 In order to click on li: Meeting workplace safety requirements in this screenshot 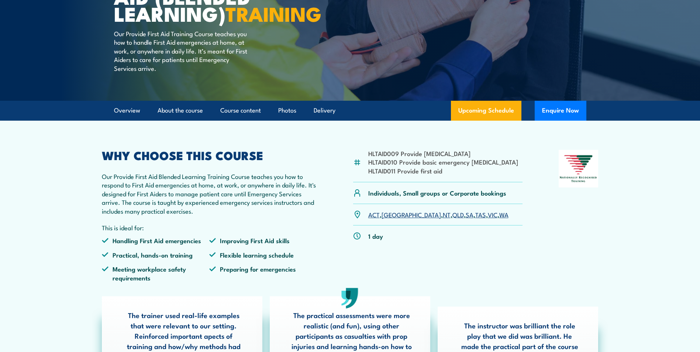, I will do `click(156, 273)`.